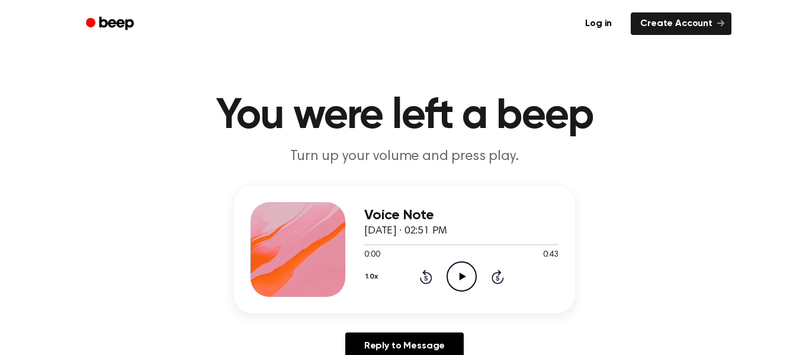  I want to click on span: 0:43, so click(551, 255).